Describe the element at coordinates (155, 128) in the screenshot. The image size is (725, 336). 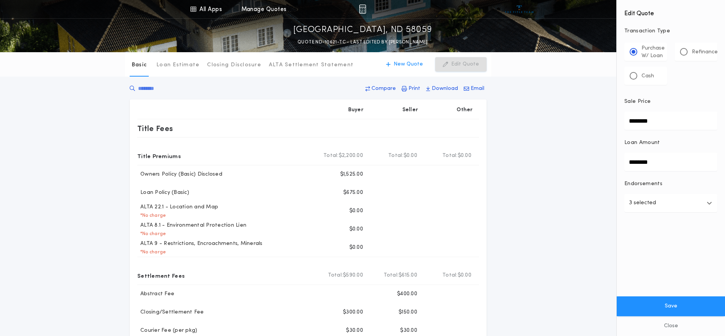
I see `p: Title Fees` at that location.